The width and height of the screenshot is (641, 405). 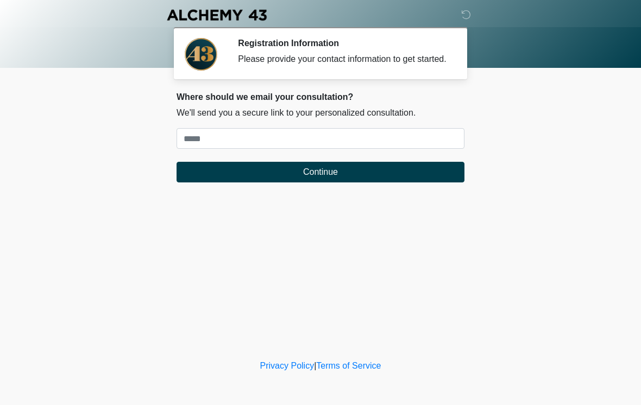 I want to click on a: Terms of Service, so click(x=348, y=365).